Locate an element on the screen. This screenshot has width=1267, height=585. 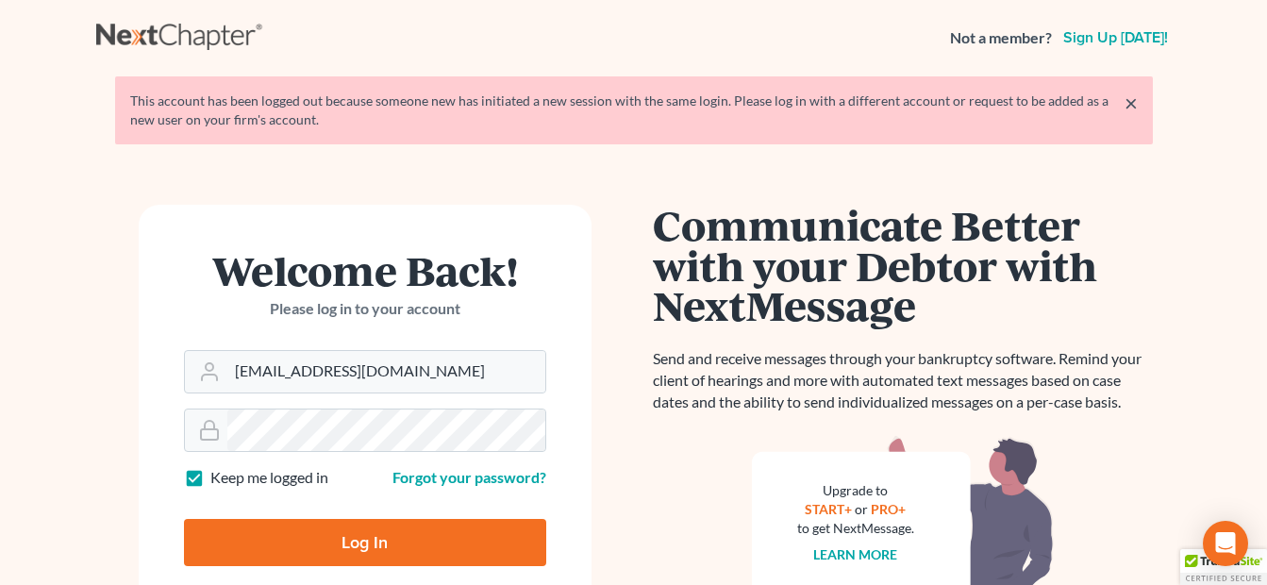
a: Forgot your password? is located at coordinates (469, 476).